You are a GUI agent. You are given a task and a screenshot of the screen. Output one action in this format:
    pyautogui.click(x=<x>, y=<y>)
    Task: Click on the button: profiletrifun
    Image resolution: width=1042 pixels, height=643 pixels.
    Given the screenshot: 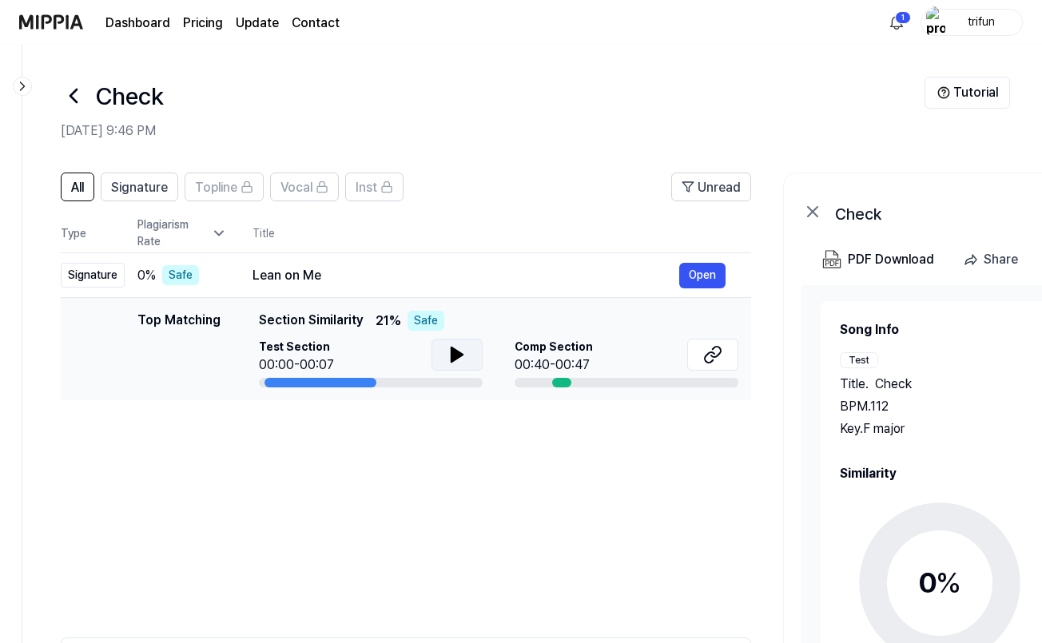 What is the action you would take?
    pyautogui.click(x=972, y=22)
    